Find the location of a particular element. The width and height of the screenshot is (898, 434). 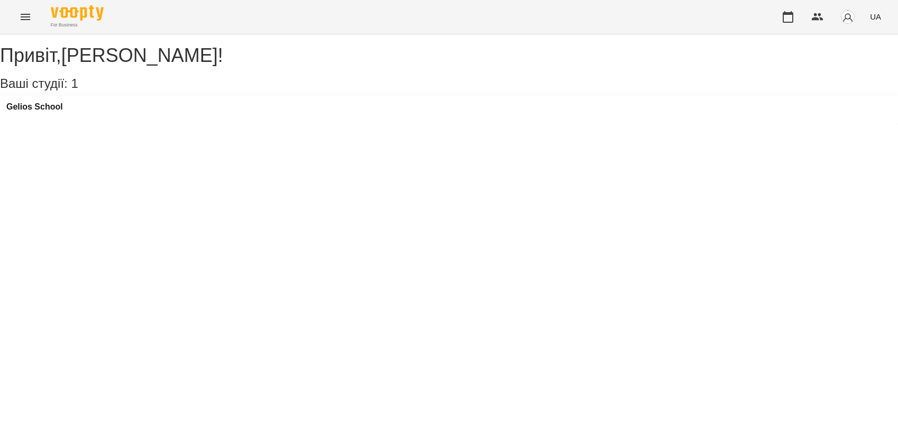

a: Gelios School is located at coordinates (34, 107).